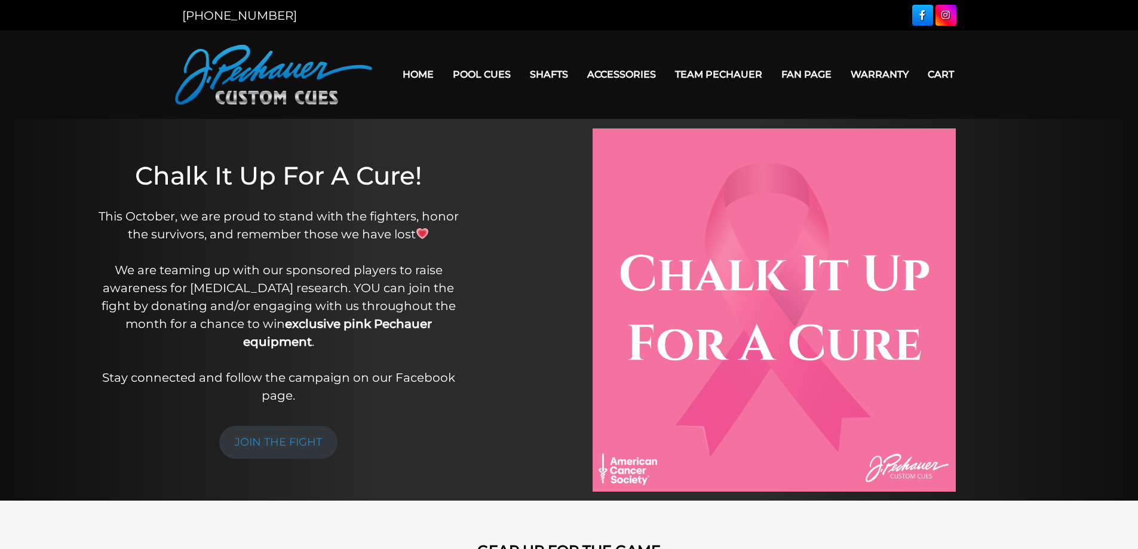  I want to click on a: Accessories, so click(621, 74).